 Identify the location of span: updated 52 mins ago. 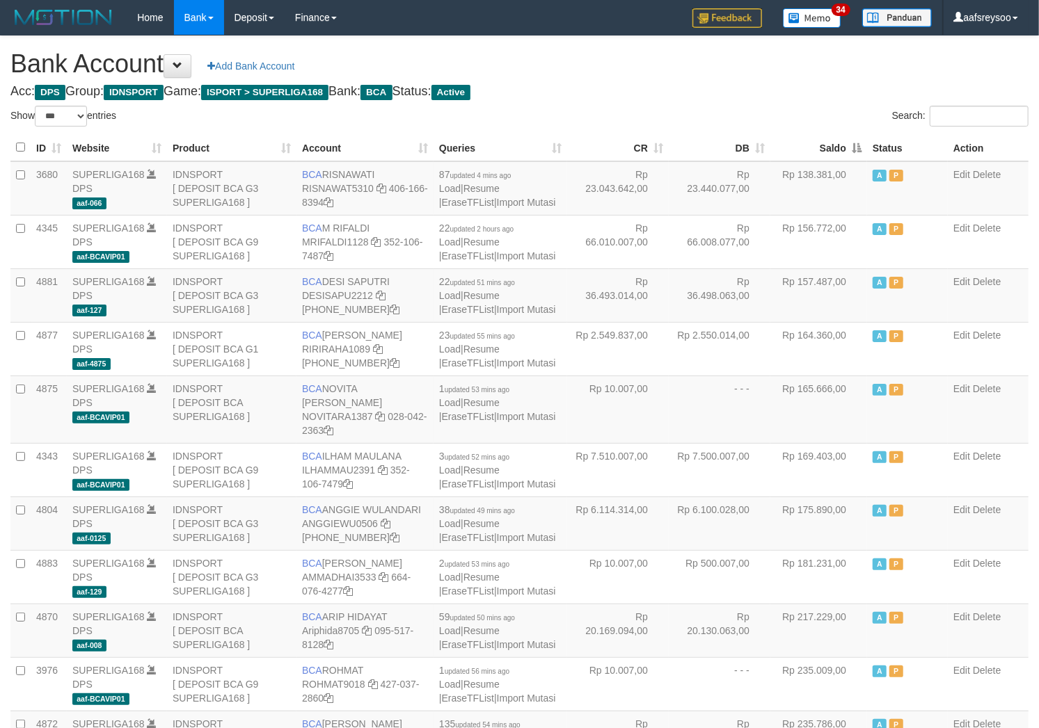
(476, 457).